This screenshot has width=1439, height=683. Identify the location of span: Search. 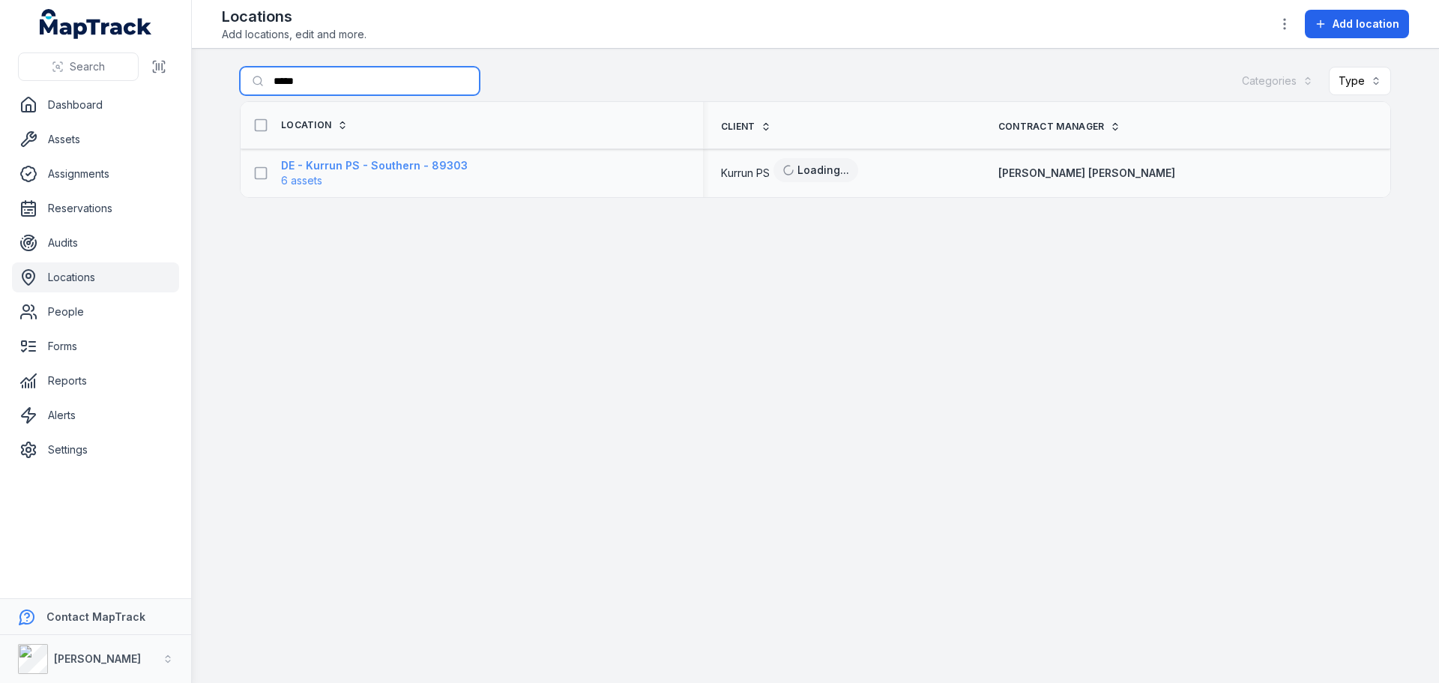
(87, 67).